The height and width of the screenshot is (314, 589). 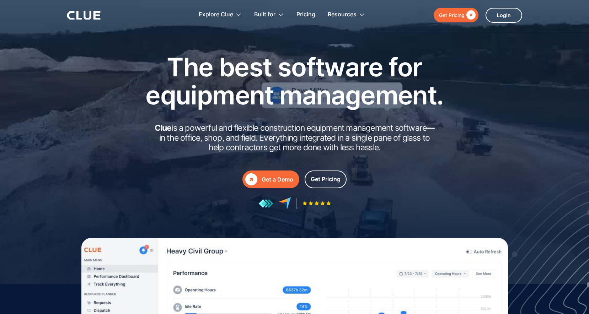 What do you see at coordinates (456, 15) in the screenshot?
I see `a: Get Pricing` at bounding box center [456, 15].